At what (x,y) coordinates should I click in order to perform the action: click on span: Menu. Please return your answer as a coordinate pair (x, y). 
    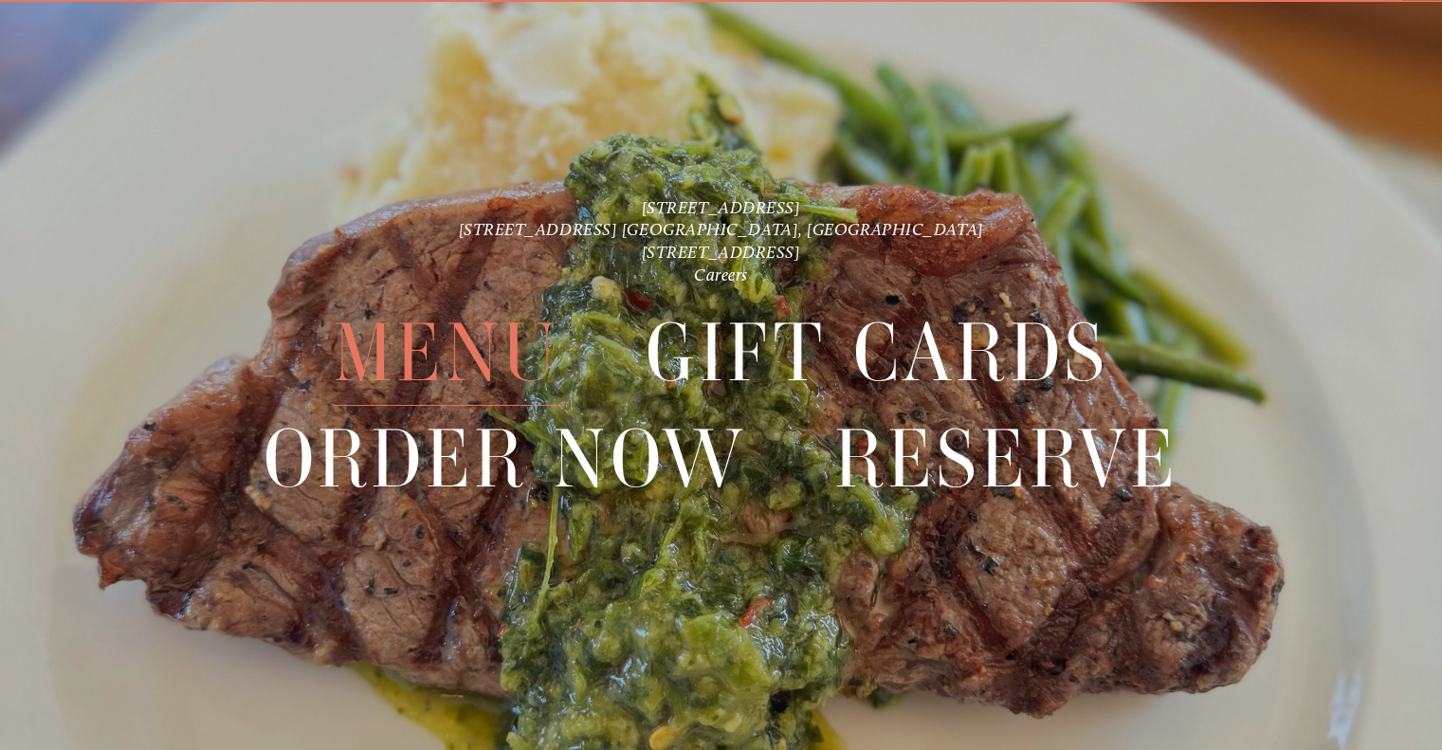
    Looking at the image, I should click on (446, 353).